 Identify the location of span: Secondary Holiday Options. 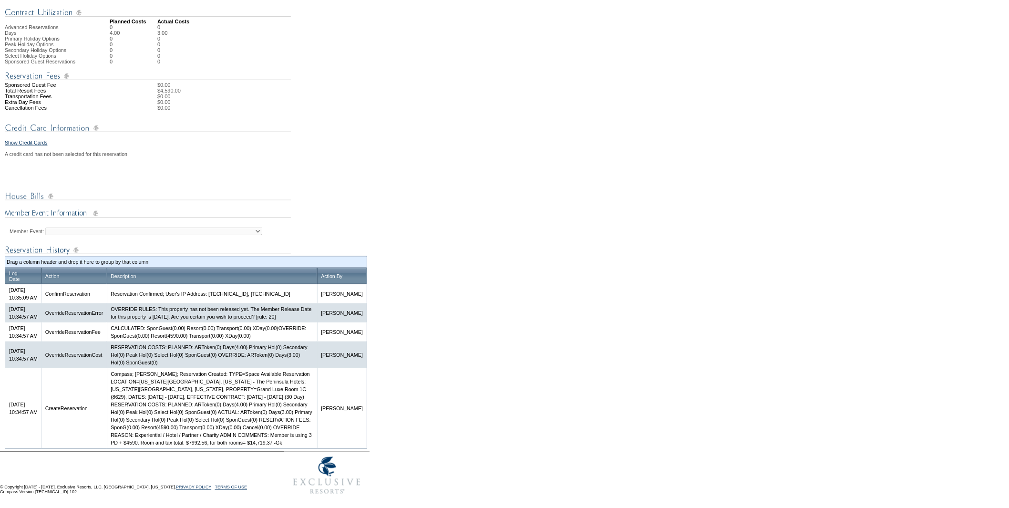
(35, 50).